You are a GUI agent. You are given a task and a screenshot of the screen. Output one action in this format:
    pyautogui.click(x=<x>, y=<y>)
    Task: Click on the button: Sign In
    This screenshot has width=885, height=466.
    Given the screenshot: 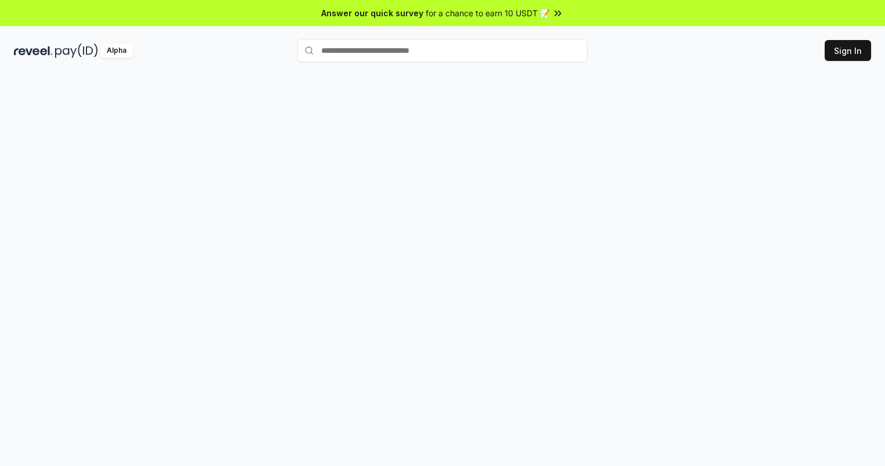 What is the action you would take?
    pyautogui.click(x=848, y=50)
    